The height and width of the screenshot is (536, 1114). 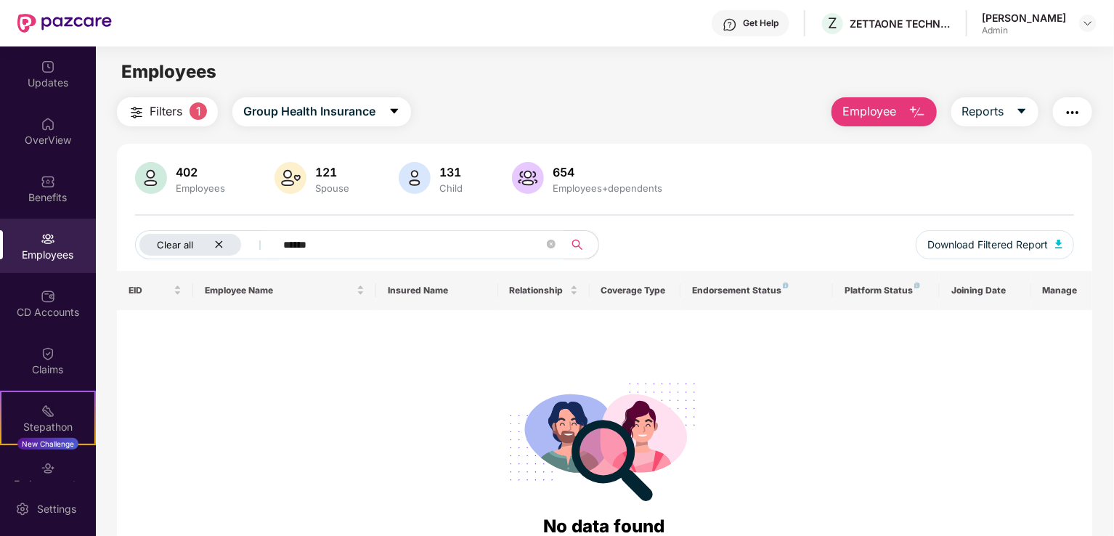 I want to click on button: Download Filtered Report, so click(x=995, y=245).